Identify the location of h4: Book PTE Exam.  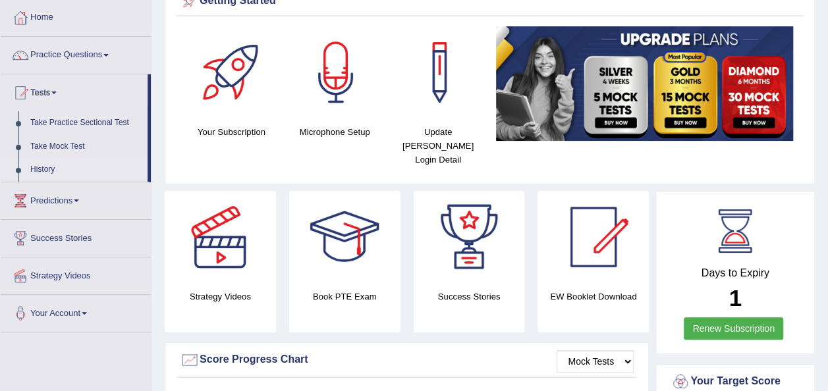
(344, 296).